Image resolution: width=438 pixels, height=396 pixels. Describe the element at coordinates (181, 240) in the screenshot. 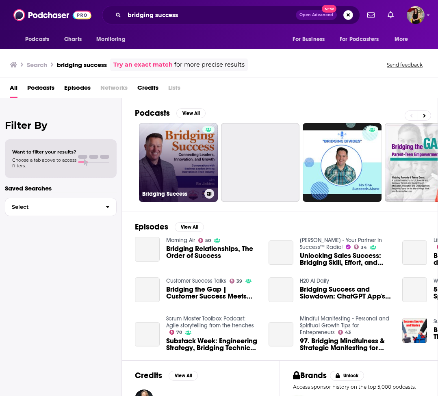

I see `a: Morning Air` at that location.